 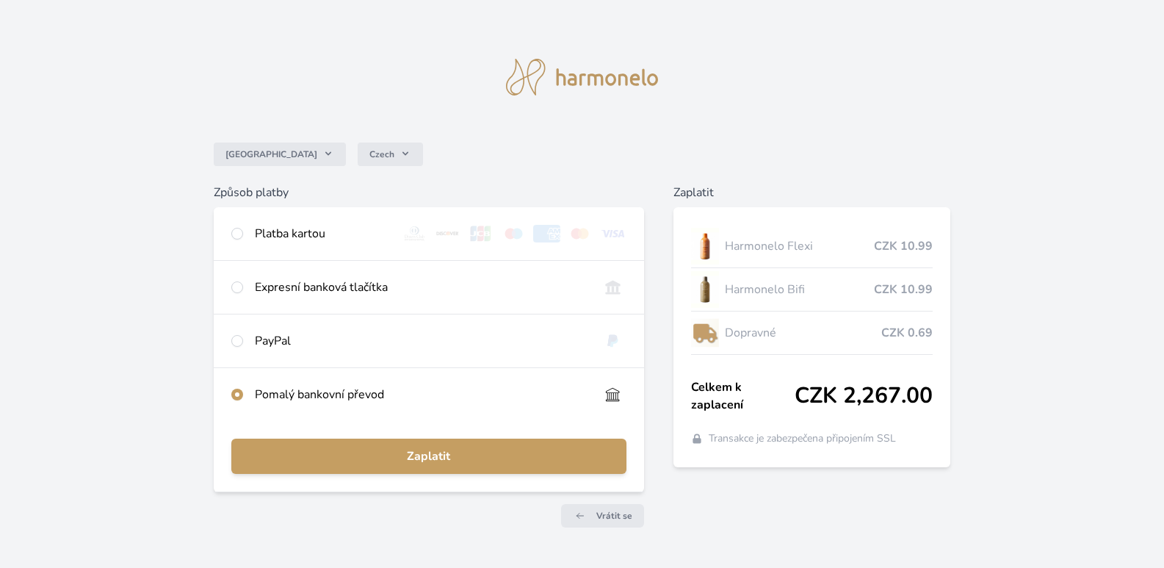 I want to click on span: CZK 0.69, so click(x=907, y=333).